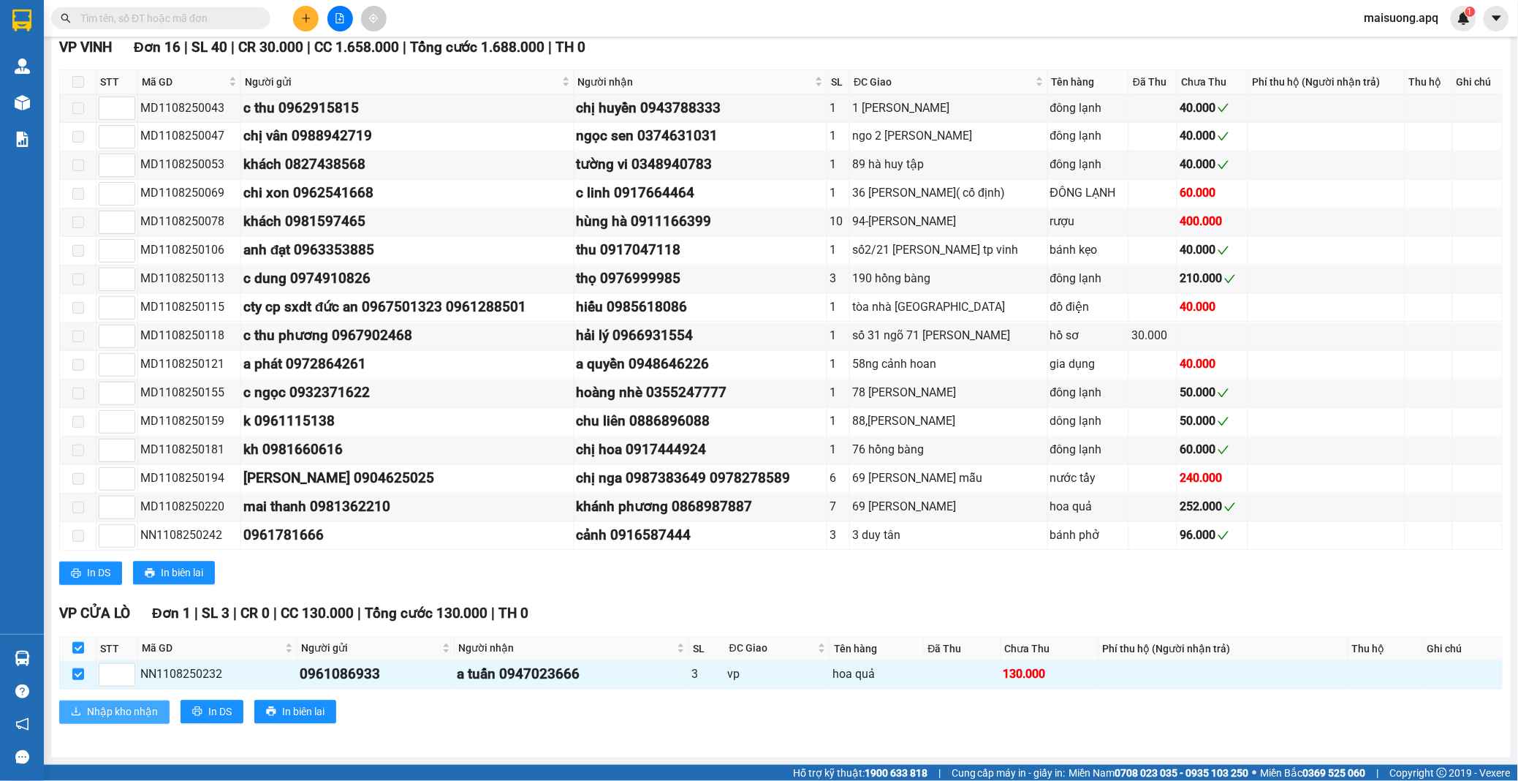 Image resolution: width=1518 pixels, height=781 pixels. I want to click on span: aim, so click(374, 18).